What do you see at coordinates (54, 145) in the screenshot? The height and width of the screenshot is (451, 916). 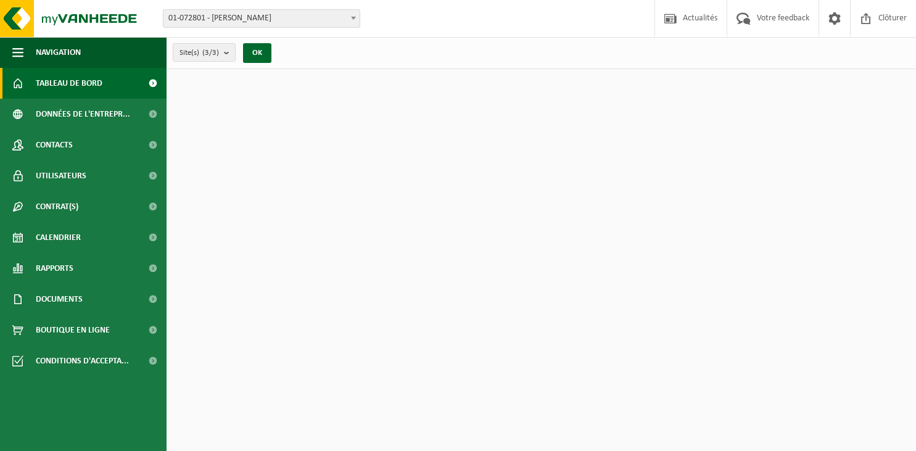 I see `span: Contacts` at bounding box center [54, 145].